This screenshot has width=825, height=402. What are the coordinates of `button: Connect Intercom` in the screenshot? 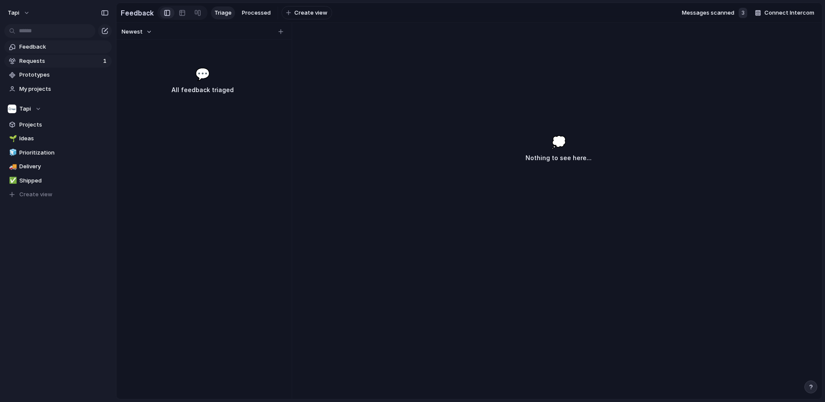 It's located at (785, 13).